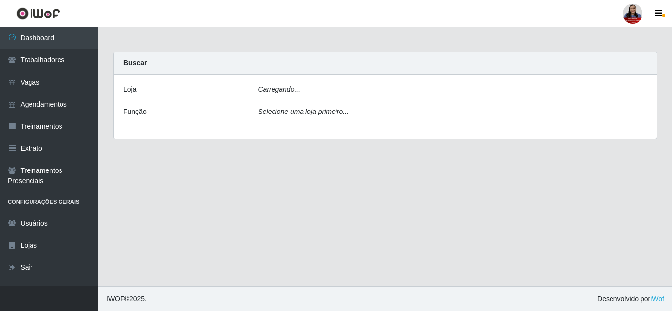 The width and height of the screenshot is (672, 311). Describe the element at coordinates (631, 299) in the screenshot. I see `span: Desenvolvido por` at that location.